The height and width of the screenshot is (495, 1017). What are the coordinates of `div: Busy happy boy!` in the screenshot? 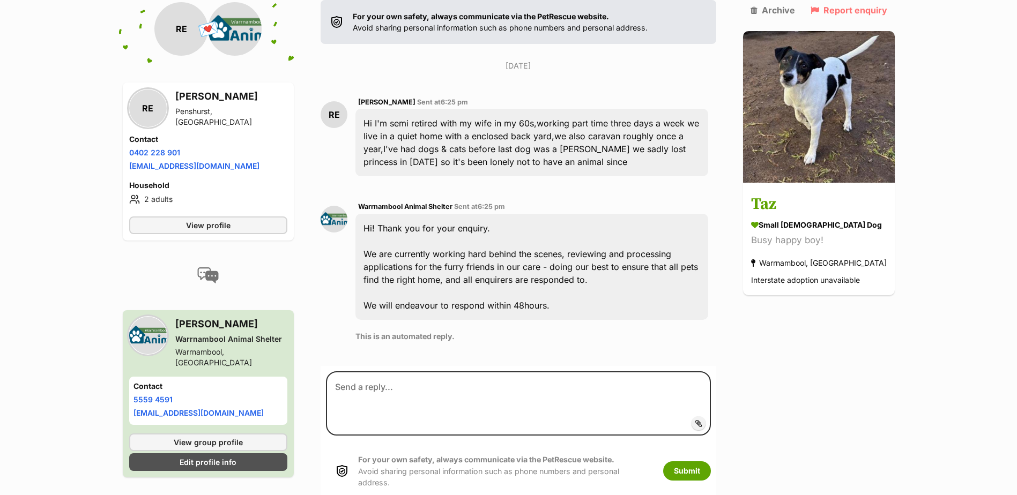 It's located at (819, 241).